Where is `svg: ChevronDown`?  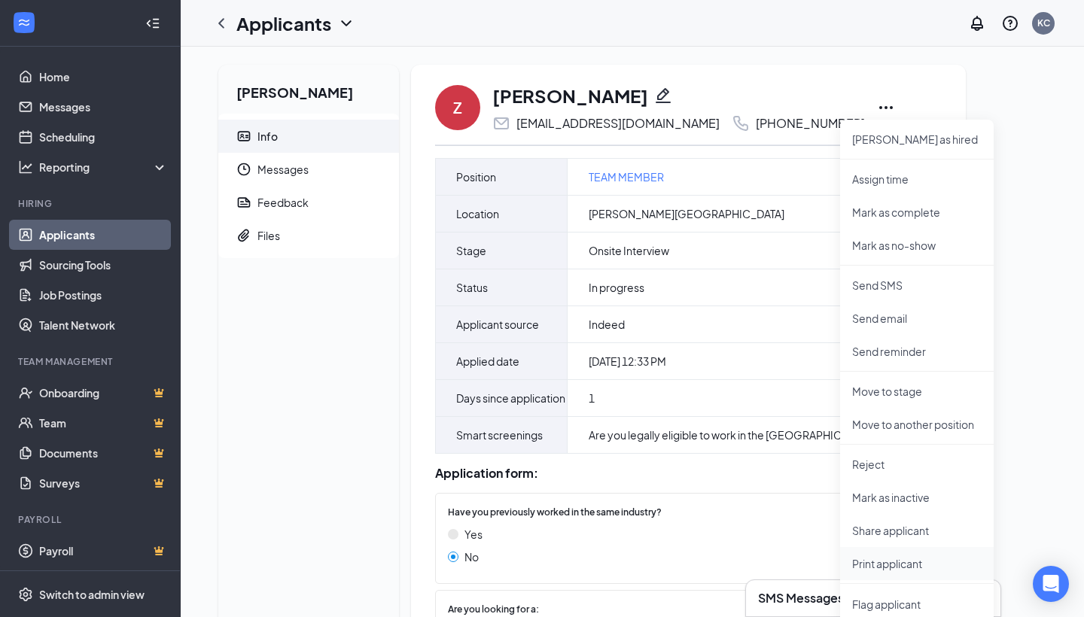 svg: ChevronDown is located at coordinates (346, 23).